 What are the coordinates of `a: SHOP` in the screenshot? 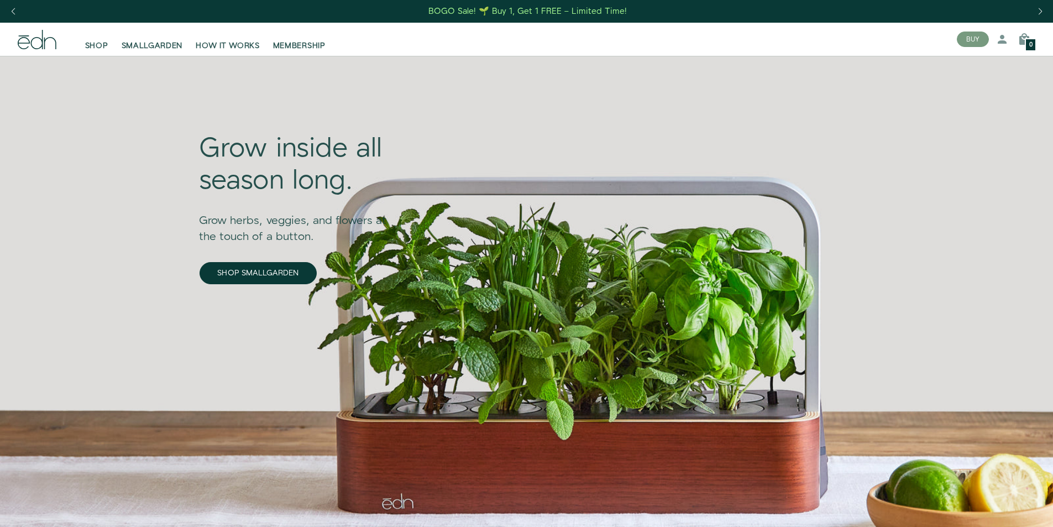 It's located at (97, 39).